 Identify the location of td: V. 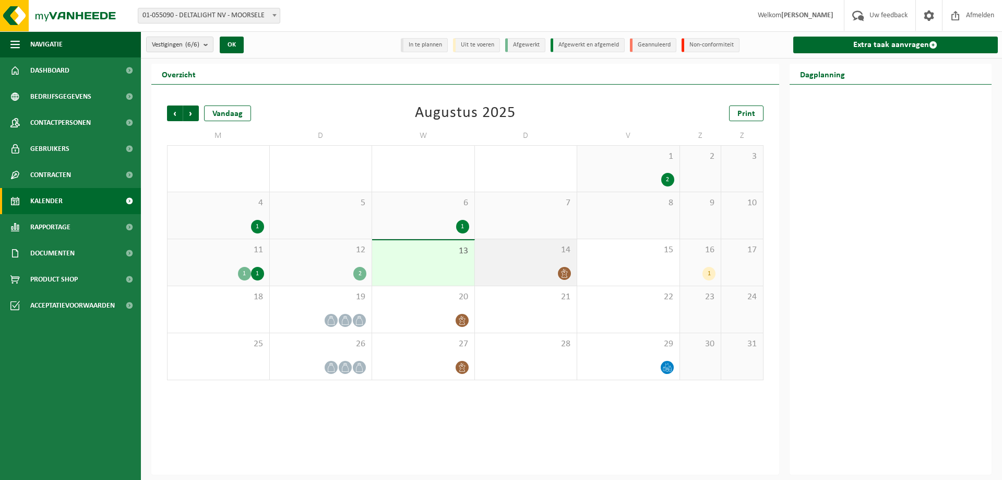
(628, 136).